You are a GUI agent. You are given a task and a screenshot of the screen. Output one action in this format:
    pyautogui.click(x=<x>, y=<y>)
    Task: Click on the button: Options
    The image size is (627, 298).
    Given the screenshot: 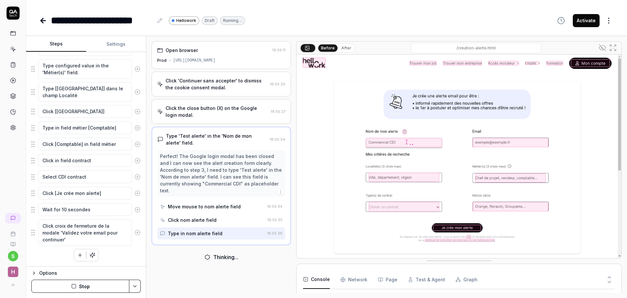 What is the action you would take?
    pyautogui.click(x=86, y=273)
    